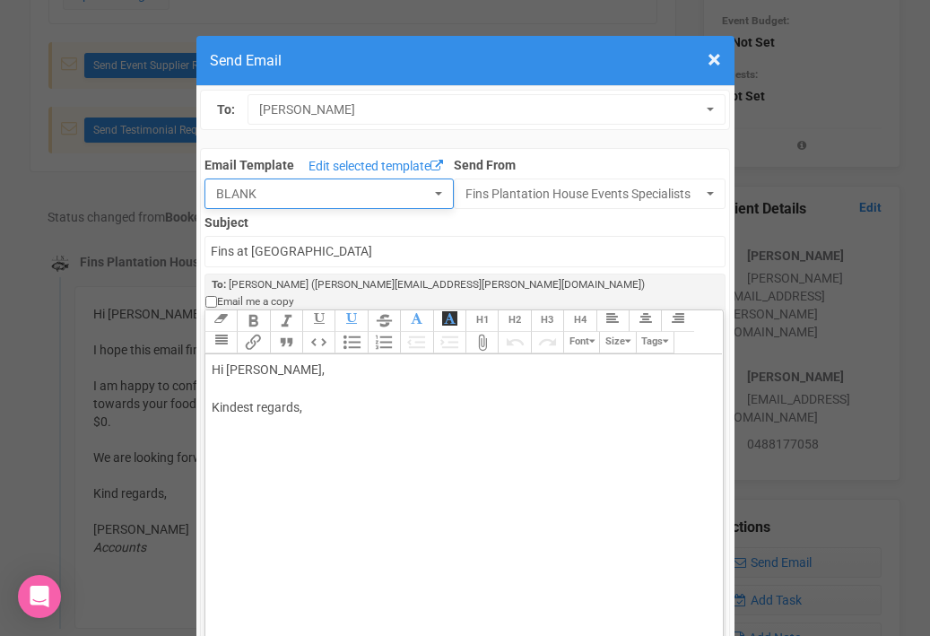 The height and width of the screenshot is (636, 930). I want to click on button: Font, so click(581, 343).